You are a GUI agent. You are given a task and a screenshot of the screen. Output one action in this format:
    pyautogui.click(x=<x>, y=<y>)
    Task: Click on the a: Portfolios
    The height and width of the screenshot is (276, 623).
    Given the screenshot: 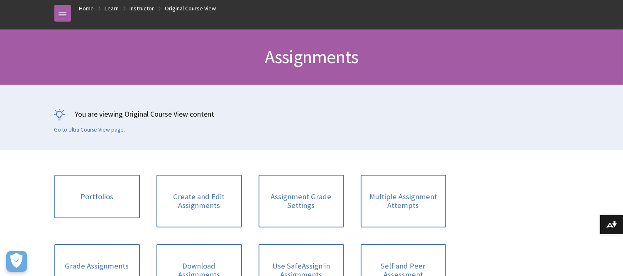 What is the action you would take?
    pyautogui.click(x=97, y=197)
    